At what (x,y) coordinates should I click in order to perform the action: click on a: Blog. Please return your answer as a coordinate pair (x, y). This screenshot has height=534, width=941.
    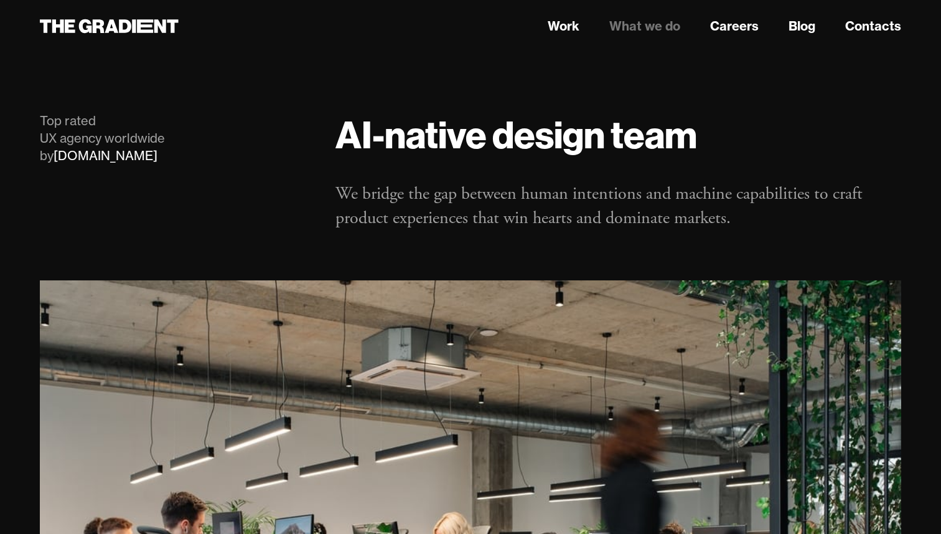
    Looking at the image, I should click on (802, 26).